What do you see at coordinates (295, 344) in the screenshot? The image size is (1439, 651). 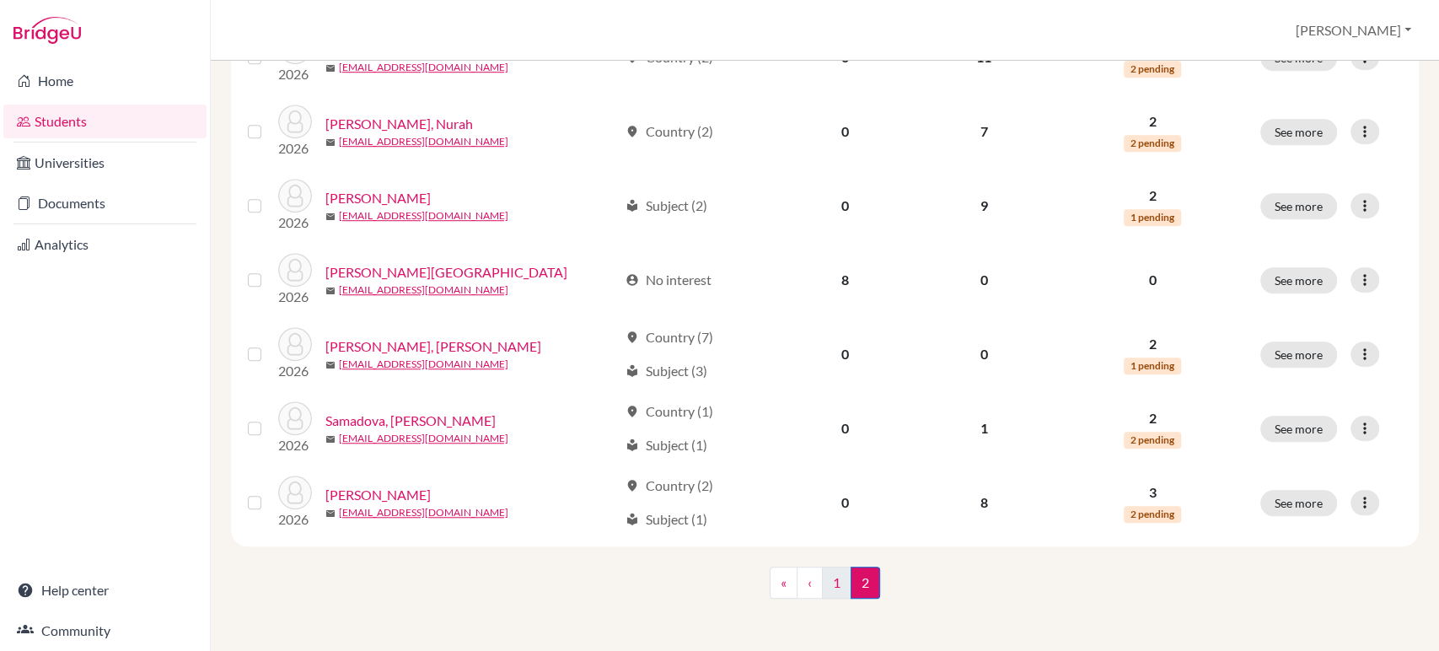 I see `img: Sabik, Ahmed Taha` at bounding box center [295, 344].